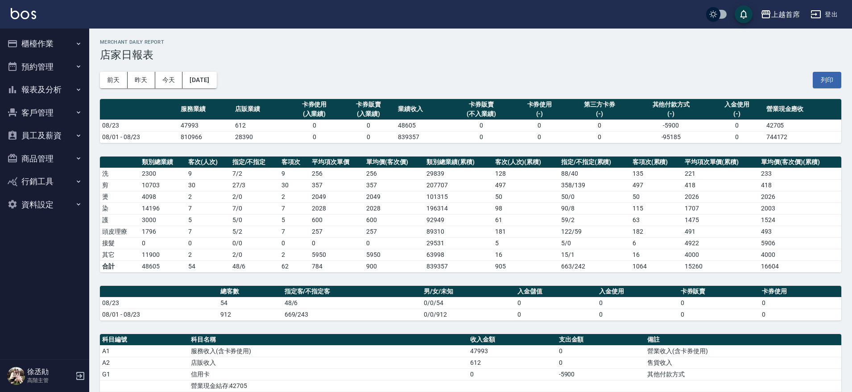 Image resolution: width=852 pixels, height=392 pixels. I want to click on th: 單均價(客次價)(累積), so click(800, 162).